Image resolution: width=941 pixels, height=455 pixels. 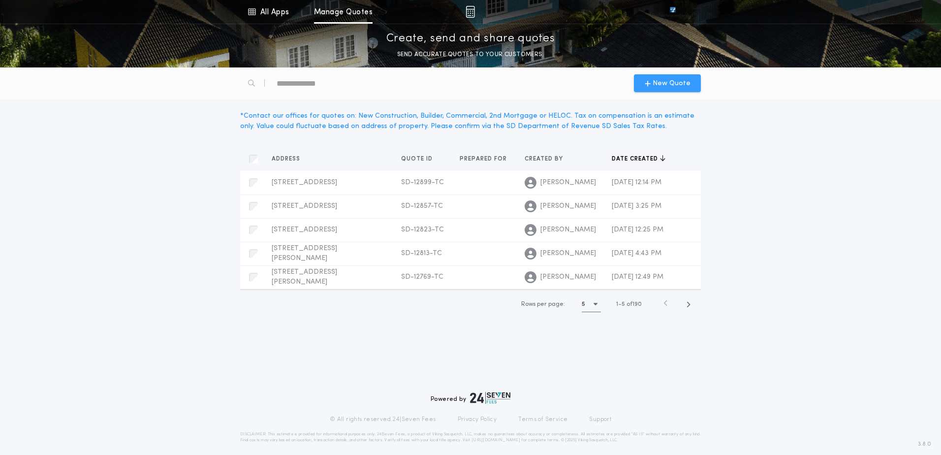 What do you see at coordinates (547, 159) in the screenshot?
I see `button: Created by` at bounding box center [547, 159].